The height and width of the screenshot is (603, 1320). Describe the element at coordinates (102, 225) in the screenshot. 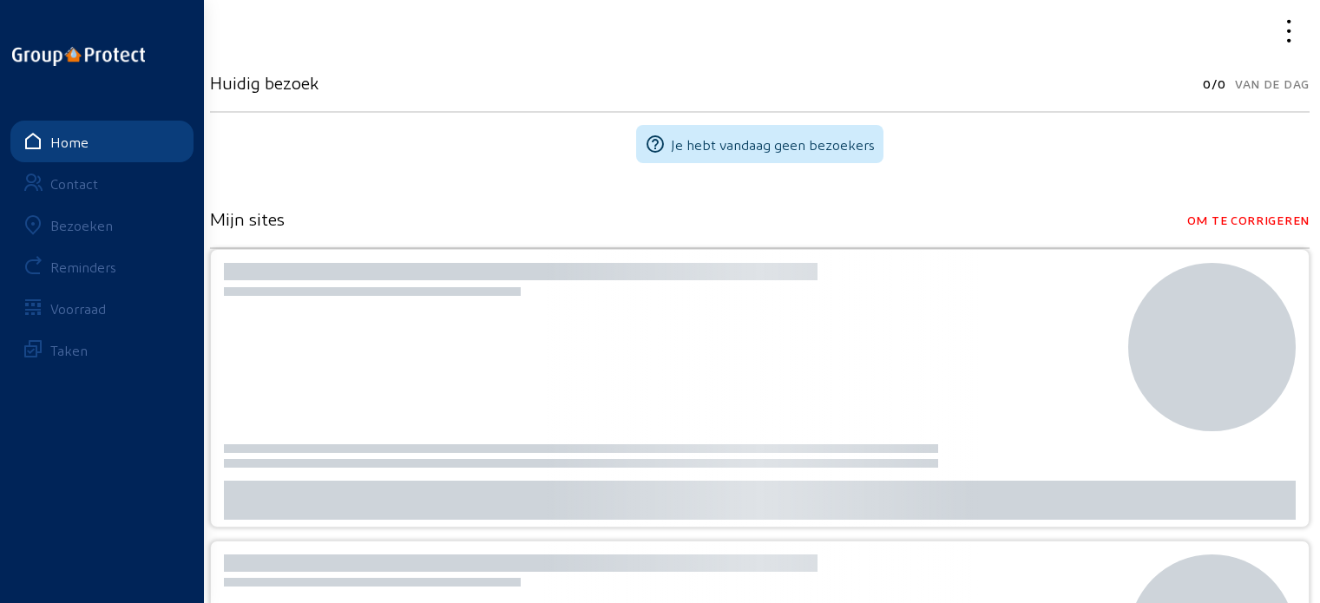

I see `a: Bezoeken` at that location.